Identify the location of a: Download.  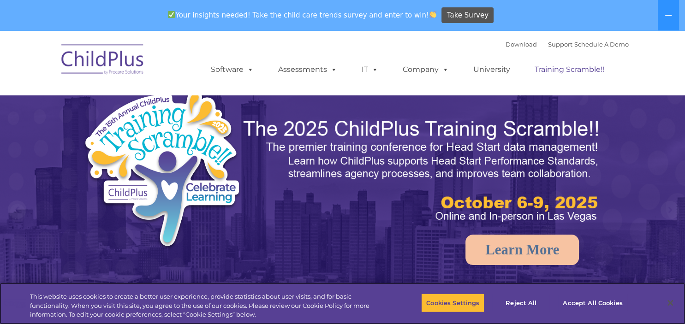
(522, 44).